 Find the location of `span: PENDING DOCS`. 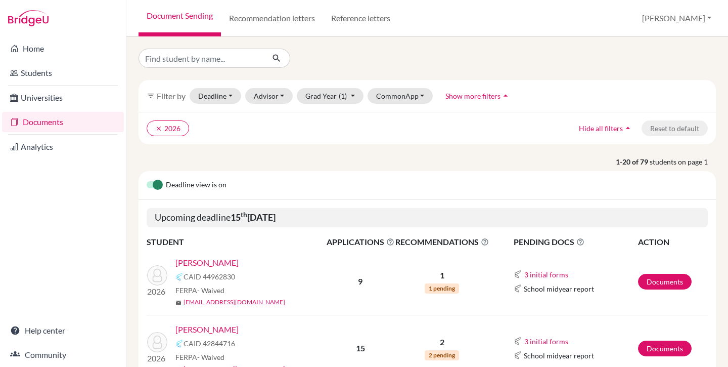

span: PENDING DOCS is located at coordinates (575, 242).